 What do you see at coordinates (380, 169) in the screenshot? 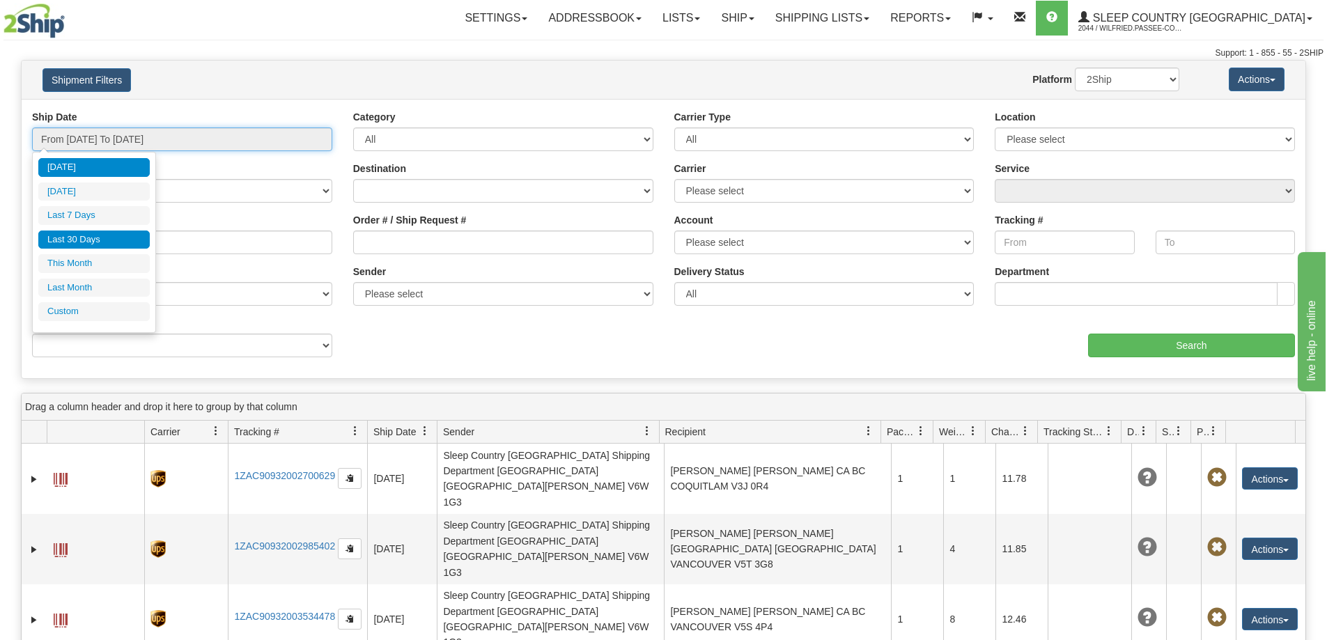
I see `label: Destination` at bounding box center [380, 169].